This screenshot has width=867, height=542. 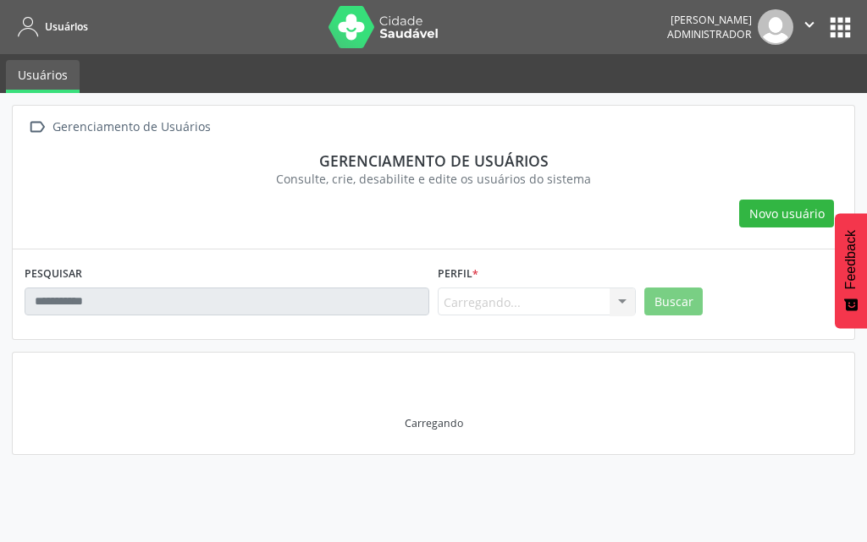 What do you see at coordinates (850, 271) in the screenshot?
I see `button: Feedback - Mostrar pesquisa` at bounding box center [850, 271].